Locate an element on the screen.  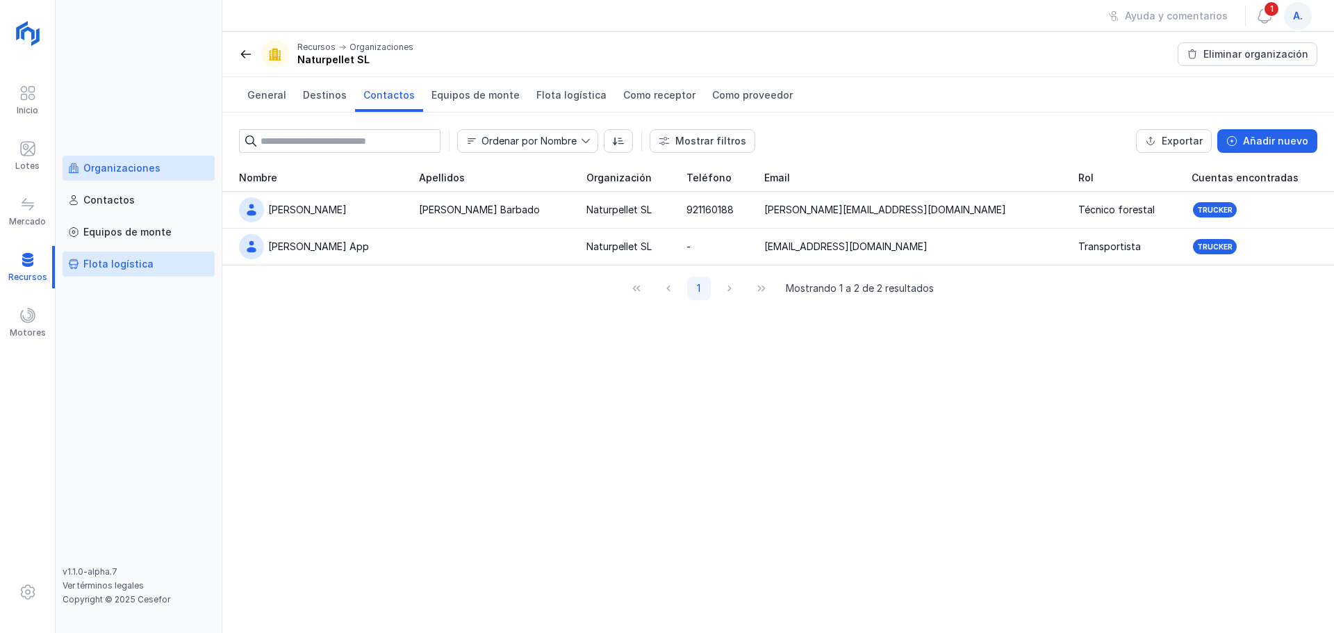
div: Añadir nuevo is located at coordinates (1276, 141).